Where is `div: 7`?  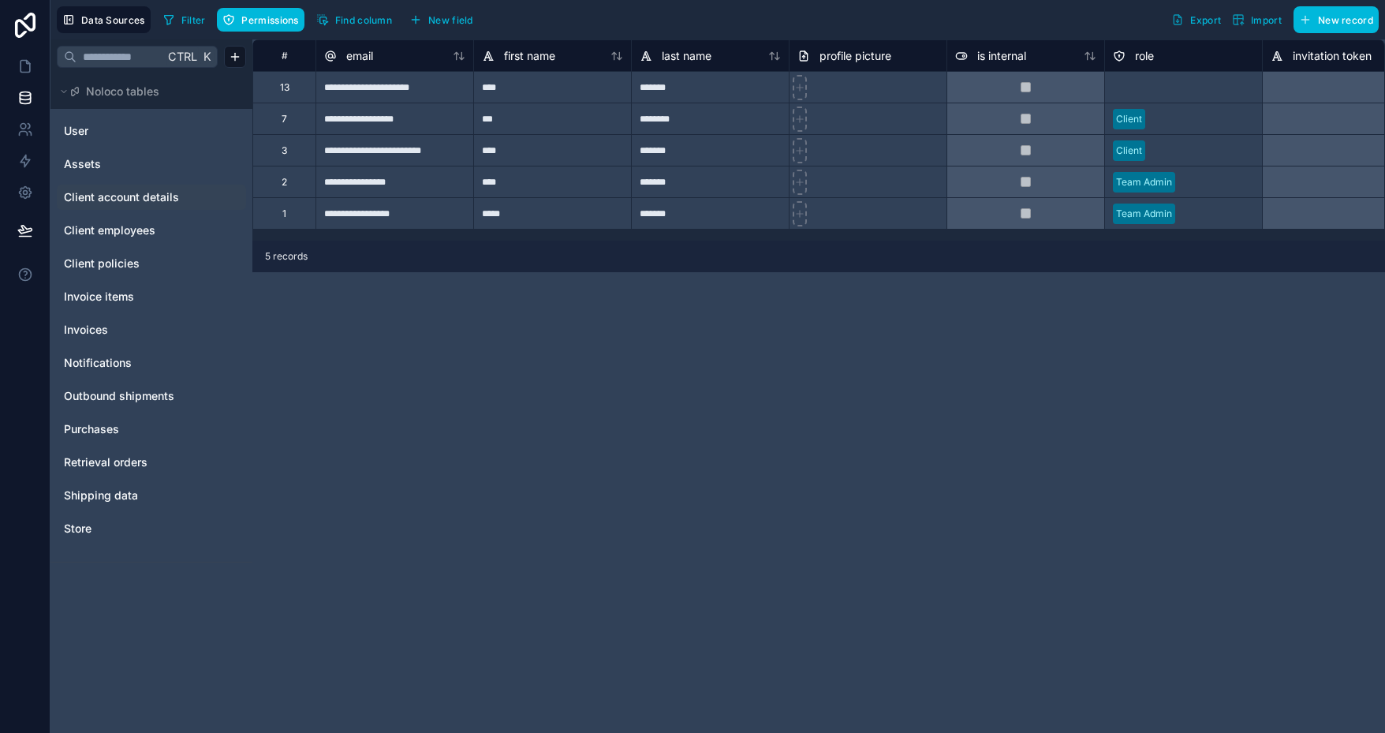 div: 7 is located at coordinates (284, 119).